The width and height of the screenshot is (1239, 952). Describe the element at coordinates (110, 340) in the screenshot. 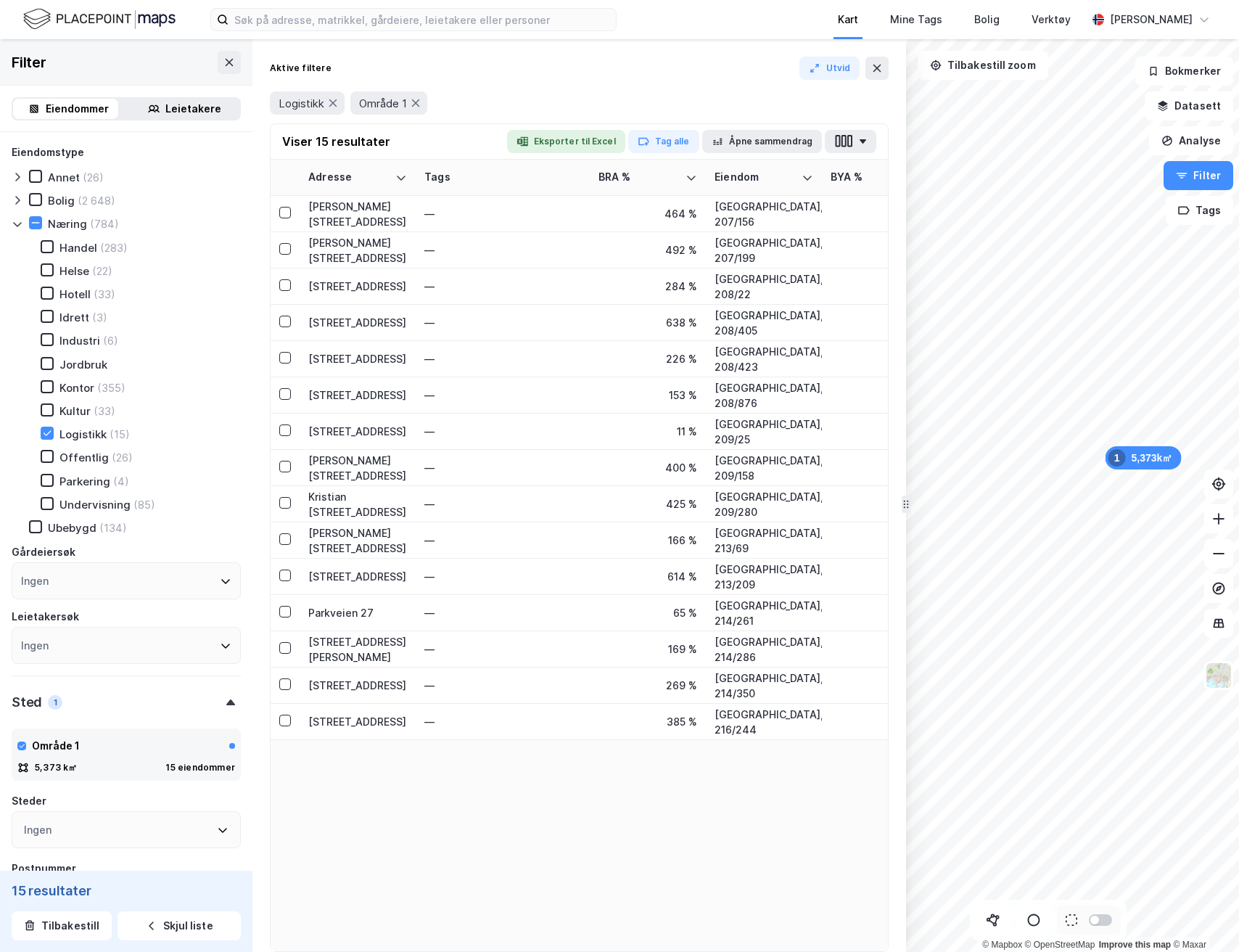

I see `div: (6)` at that location.